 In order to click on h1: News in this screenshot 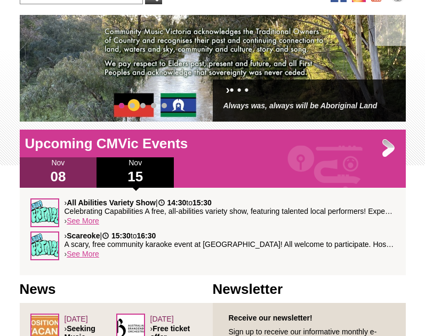, I will do `click(116, 289)`.